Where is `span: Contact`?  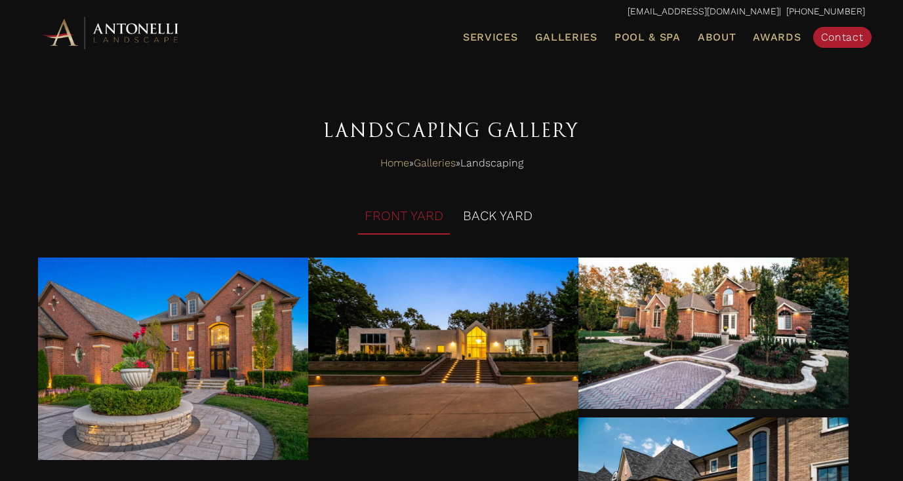 span: Contact is located at coordinates (842, 37).